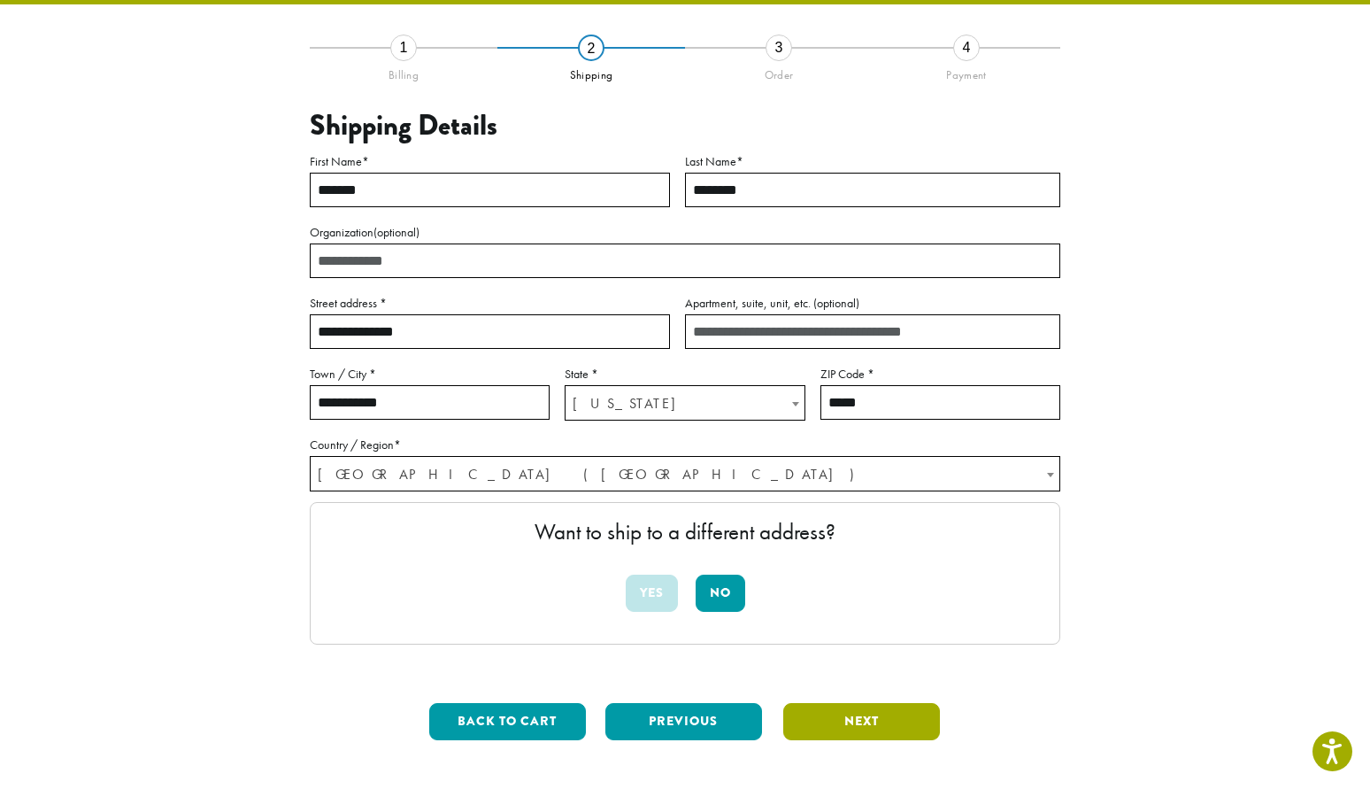  What do you see at coordinates (873, 161) in the screenshot?
I see `label: Last Name` at bounding box center [873, 161].